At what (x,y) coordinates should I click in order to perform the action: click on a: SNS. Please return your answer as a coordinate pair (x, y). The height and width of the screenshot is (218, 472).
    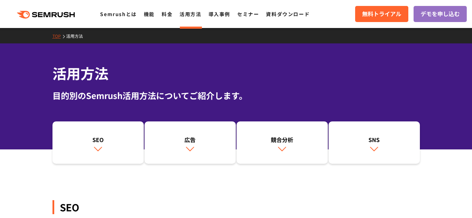
    Looking at the image, I should click on (374, 143).